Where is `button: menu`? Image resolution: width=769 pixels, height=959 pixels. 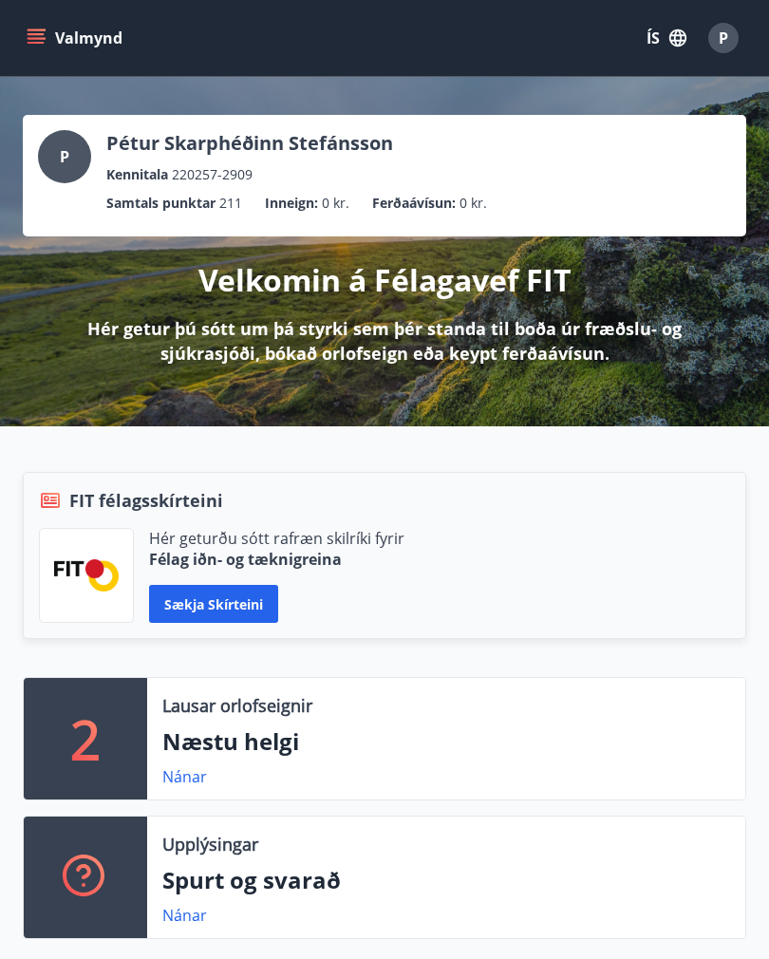 button: menu is located at coordinates (76, 38).